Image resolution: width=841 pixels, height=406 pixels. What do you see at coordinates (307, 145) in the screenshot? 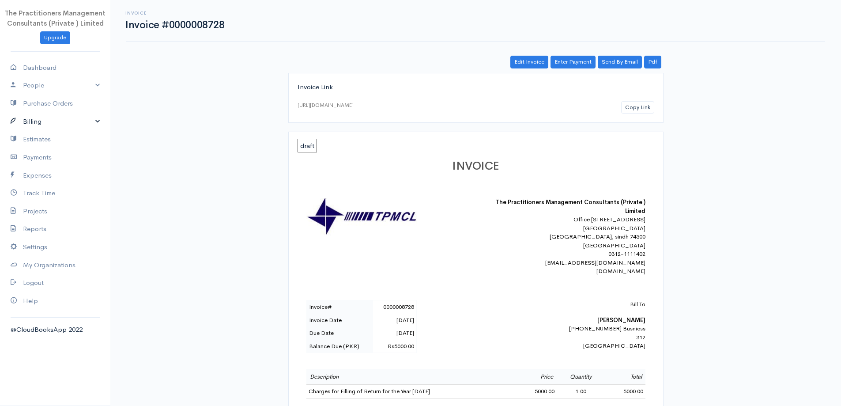
I see `span: draft` at bounding box center [307, 145].